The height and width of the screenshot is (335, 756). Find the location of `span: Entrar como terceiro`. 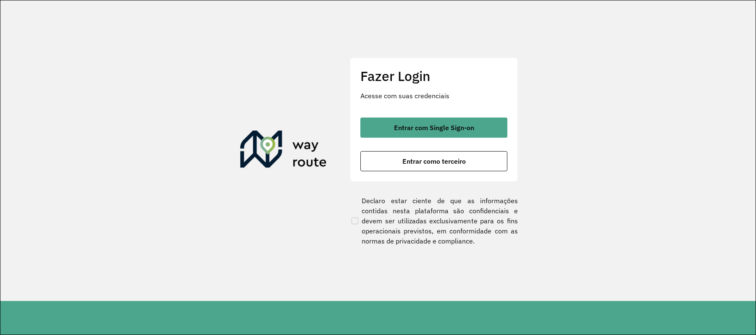

span: Entrar como terceiro is located at coordinates (434, 161).